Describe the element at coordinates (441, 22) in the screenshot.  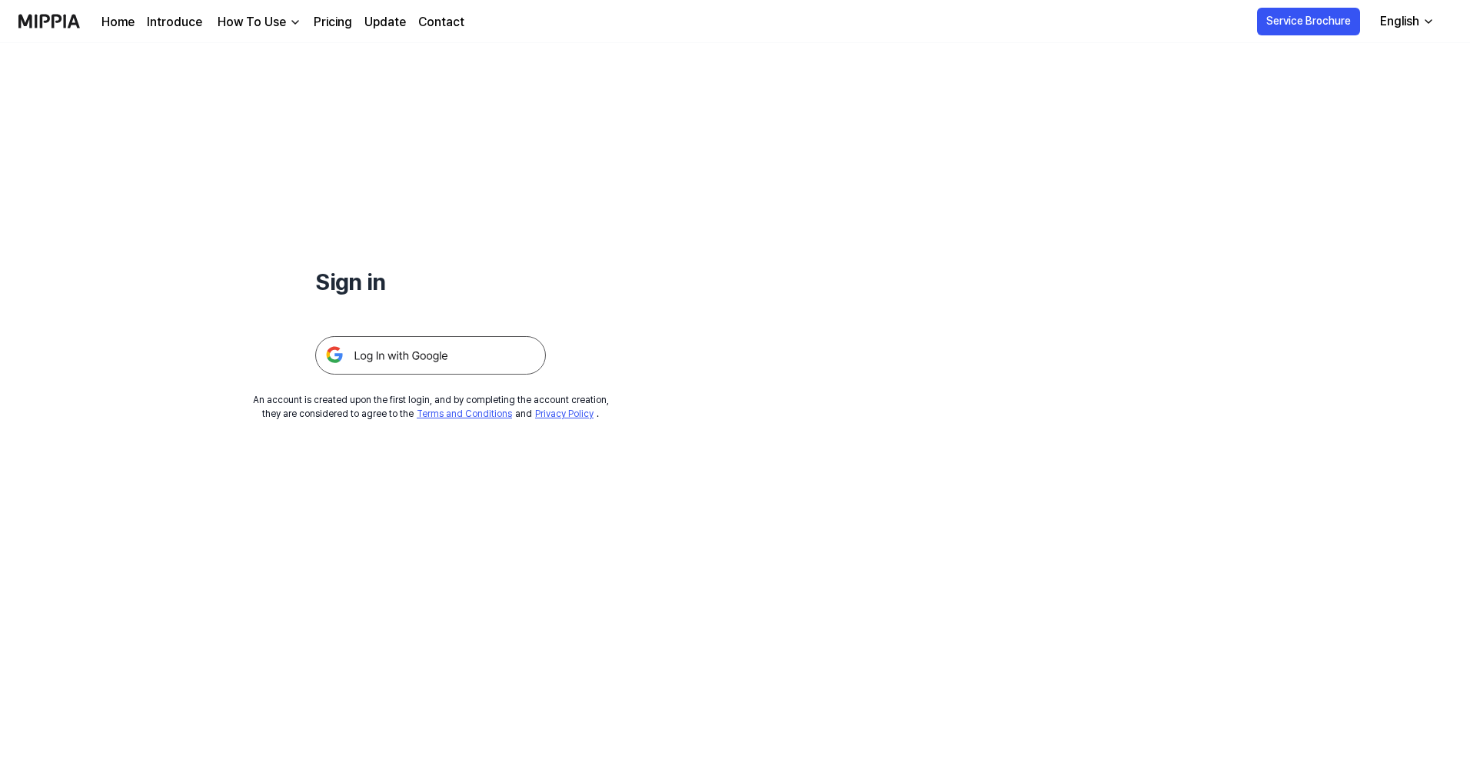
I see `a: Contact` at that location.